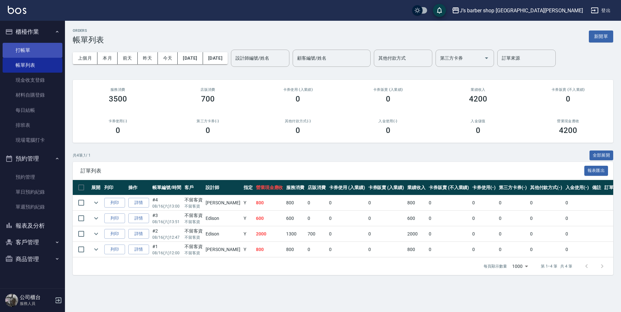 Image resolution: width=621 pixels, height=312 pixels. Describe the element at coordinates (546, 188) in the screenshot. I see `th: 其他付款方式(-)` at that location.